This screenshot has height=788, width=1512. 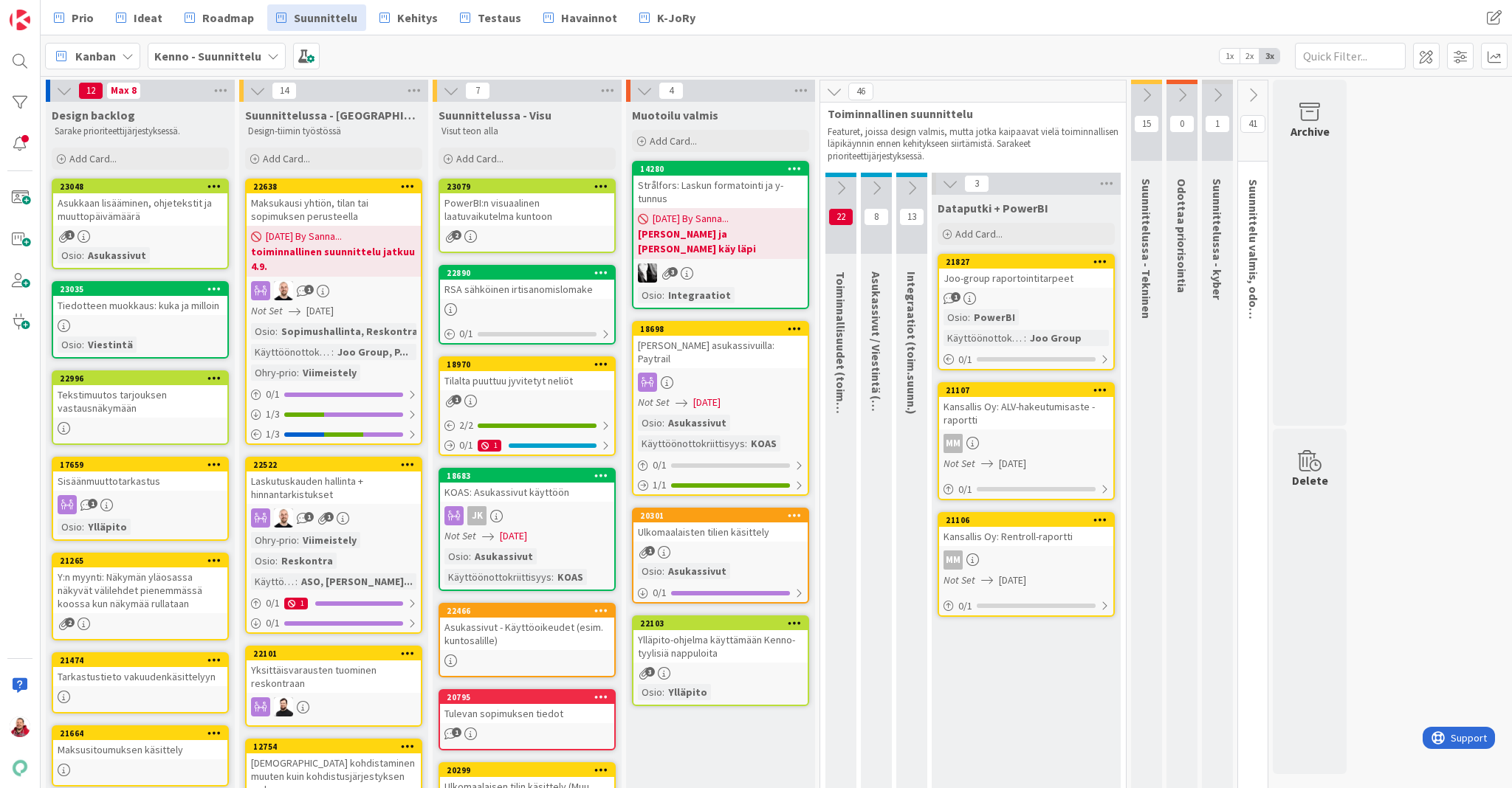 What do you see at coordinates (1310, 131) in the screenshot?
I see `div: Archive` at bounding box center [1310, 131].